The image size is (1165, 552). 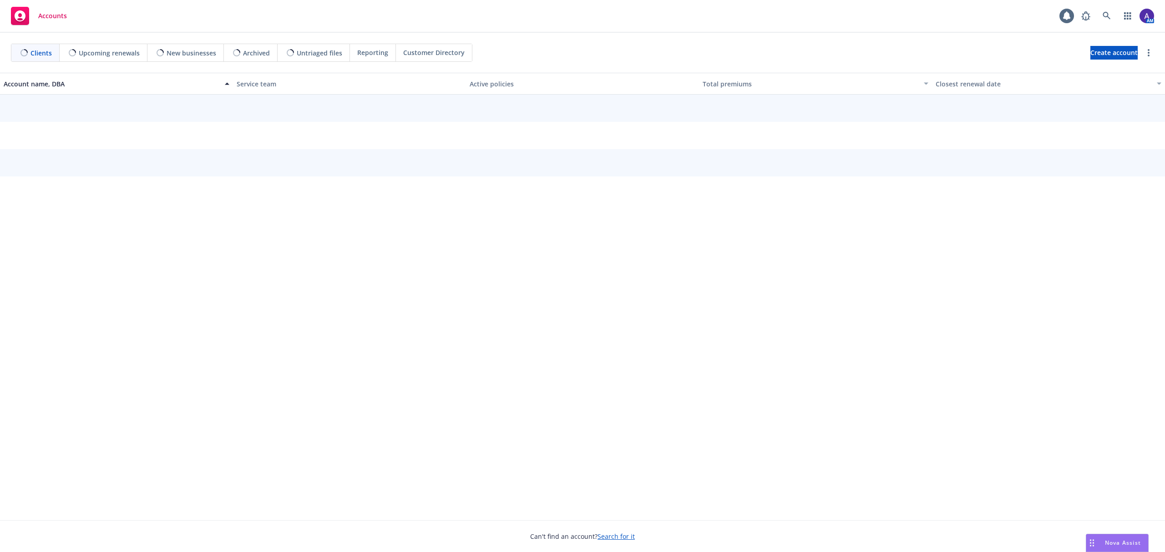 What do you see at coordinates (434, 52) in the screenshot?
I see `span: Customer Directory` at bounding box center [434, 52].